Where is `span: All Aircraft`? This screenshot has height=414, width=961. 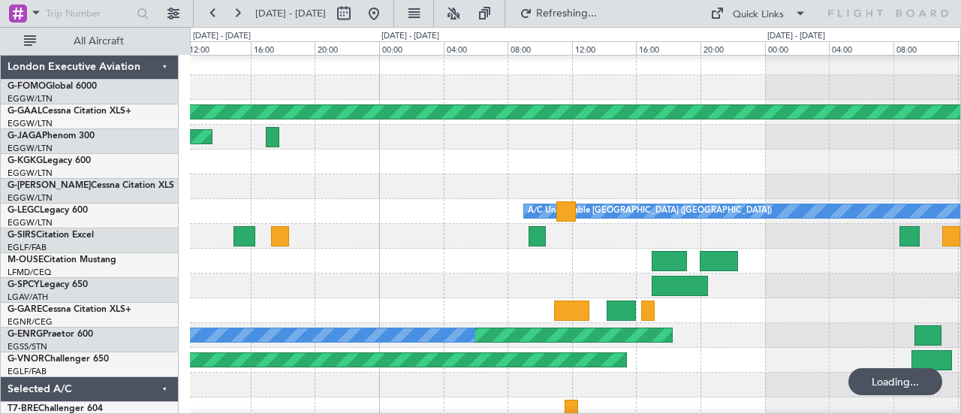
span: All Aircraft is located at coordinates (98, 41).